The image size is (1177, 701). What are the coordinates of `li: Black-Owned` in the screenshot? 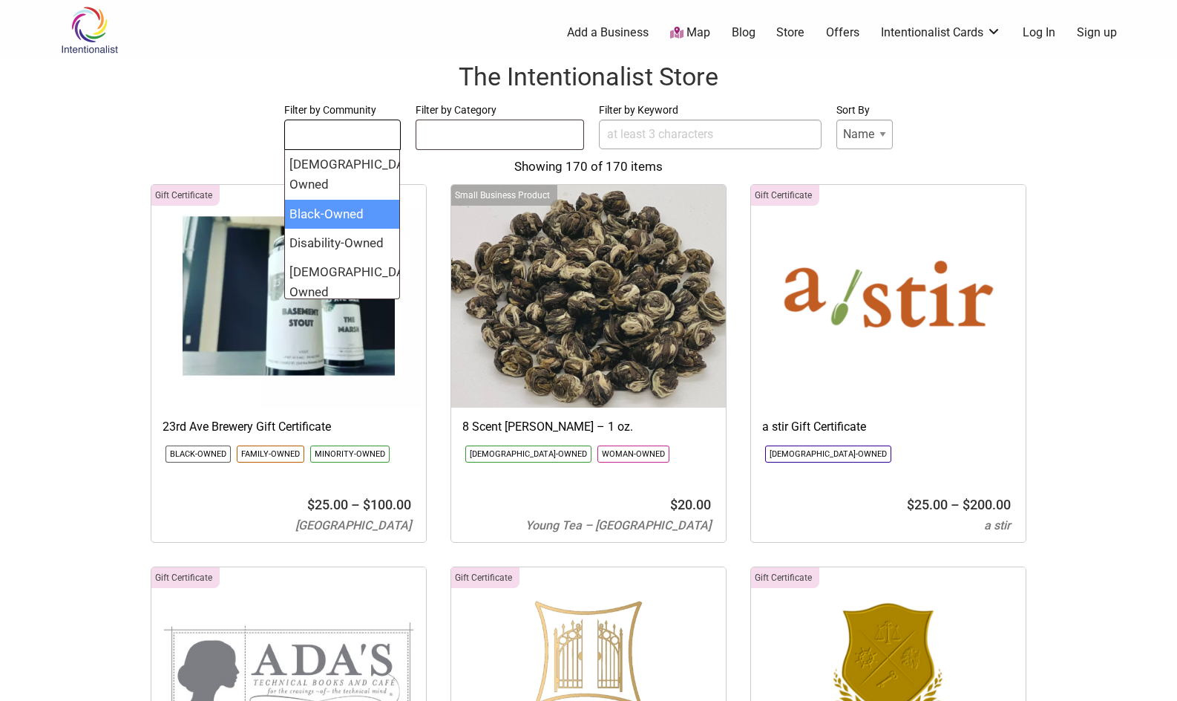 It's located at (342, 214).